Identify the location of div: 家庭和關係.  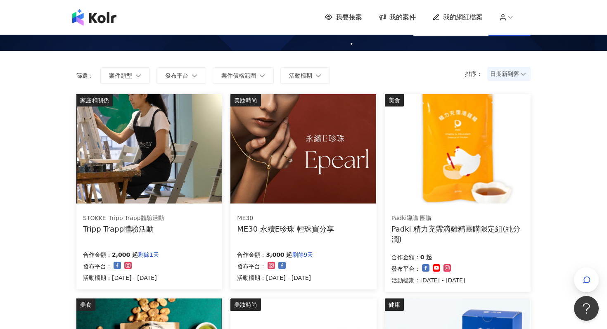
(95, 100).